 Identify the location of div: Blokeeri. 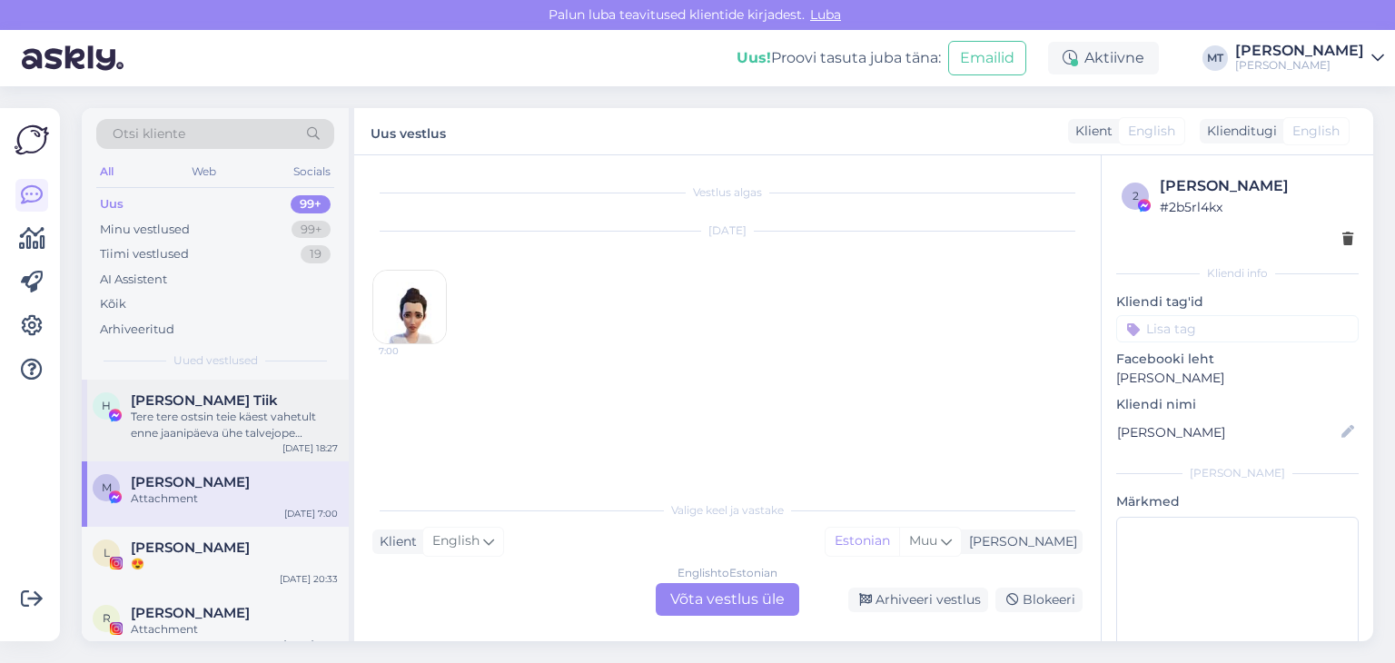
(1039, 599).